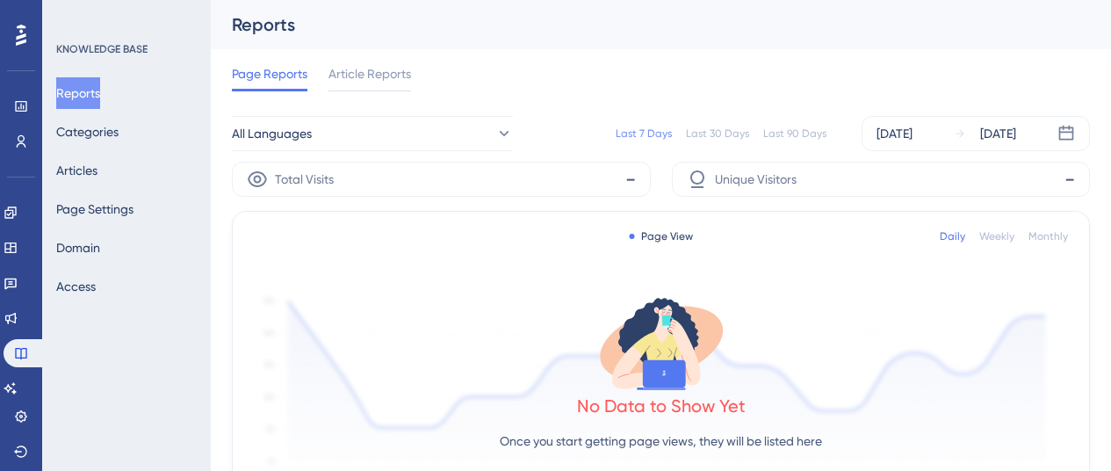 Image resolution: width=1111 pixels, height=471 pixels. I want to click on span: Total Visits, so click(304, 179).